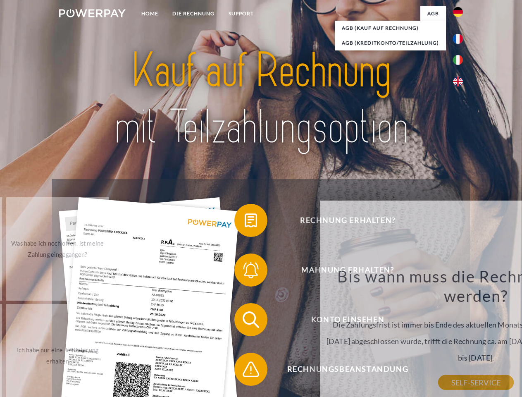  I want to click on img: qb_search.svg, so click(251, 319).